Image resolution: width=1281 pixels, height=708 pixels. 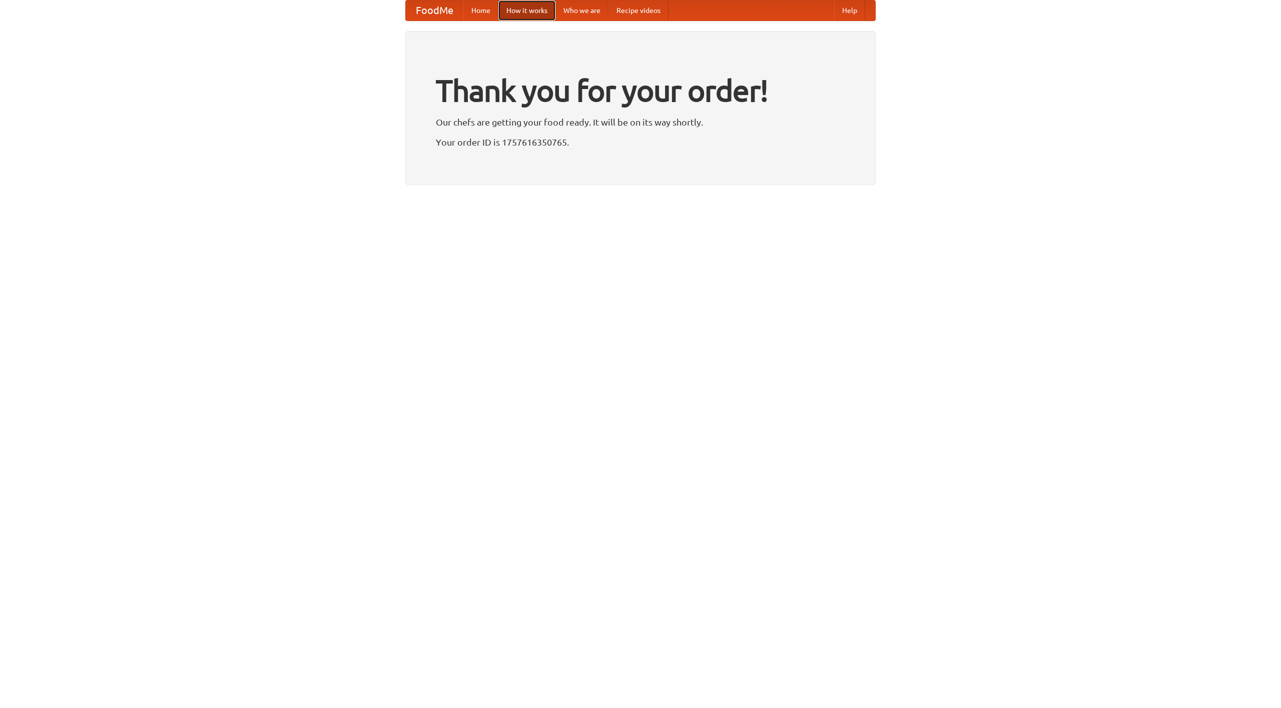 I want to click on a: Help, so click(x=850, y=11).